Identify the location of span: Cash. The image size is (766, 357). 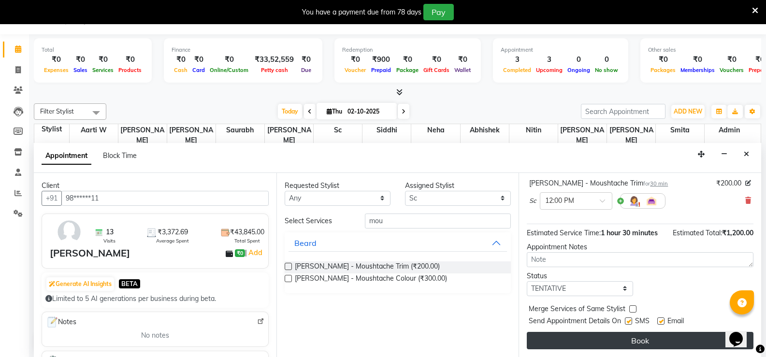
(181, 70).